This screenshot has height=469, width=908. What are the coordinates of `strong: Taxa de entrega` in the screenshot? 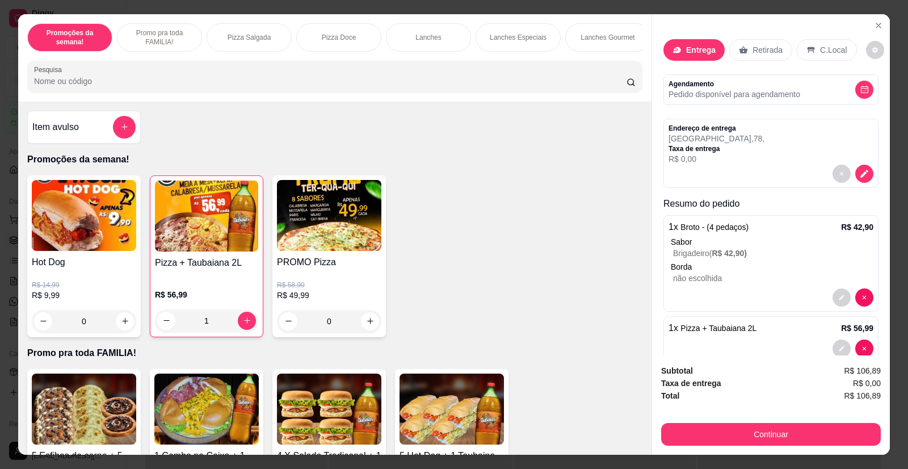 It's located at (691, 383).